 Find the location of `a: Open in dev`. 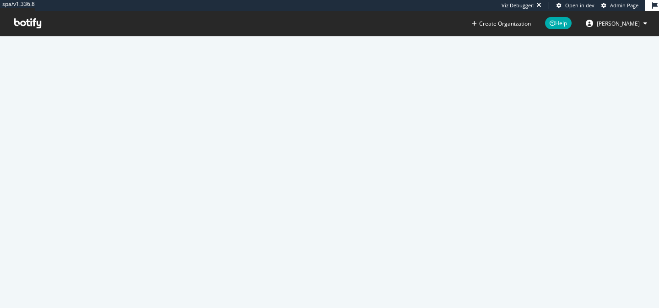

a: Open in dev is located at coordinates (575, 5).